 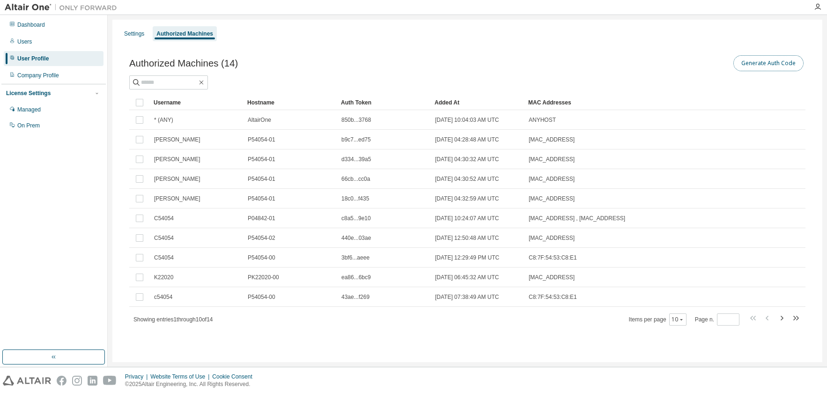 I want to click on span: 18c0...f435, so click(x=355, y=198).